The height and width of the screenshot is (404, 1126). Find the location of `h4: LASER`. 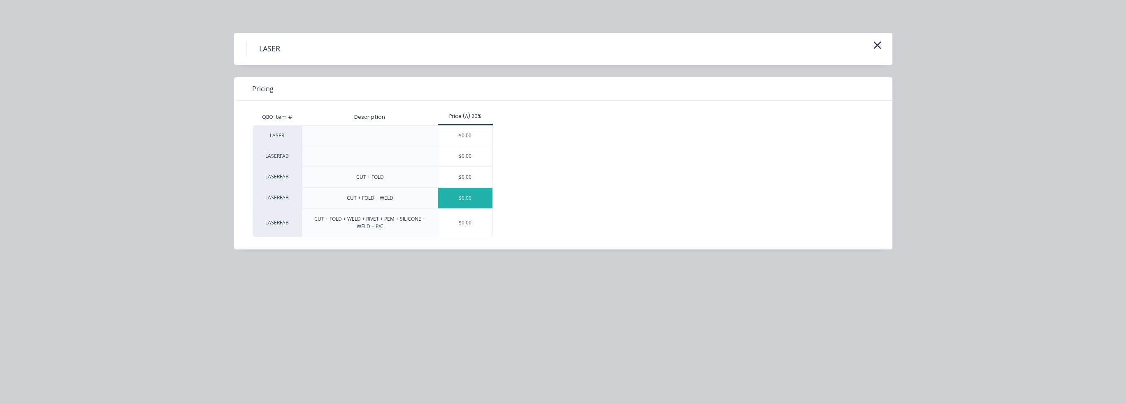

h4: LASER is located at coordinates (269, 49).